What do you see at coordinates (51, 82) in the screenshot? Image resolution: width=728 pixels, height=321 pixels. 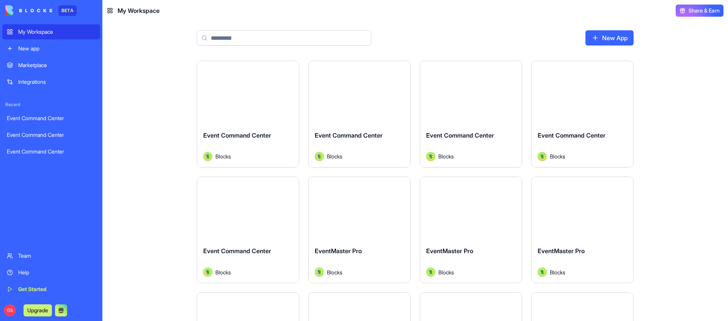 I see `a: Integrations` at bounding box center [51, 82].